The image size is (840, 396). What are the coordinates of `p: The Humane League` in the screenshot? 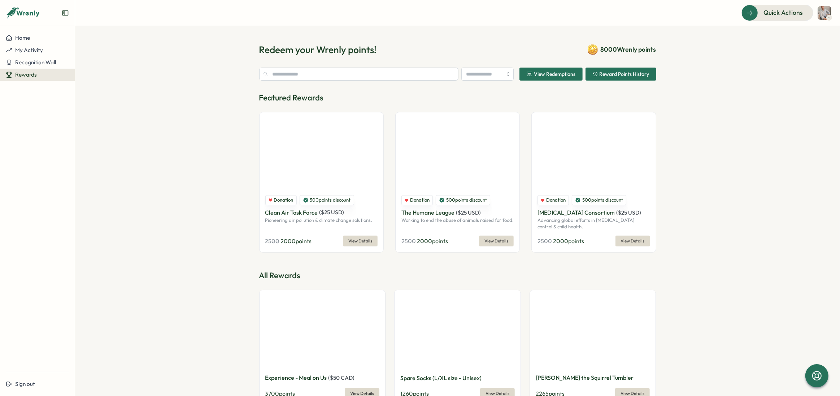 It's located at (428, 212).